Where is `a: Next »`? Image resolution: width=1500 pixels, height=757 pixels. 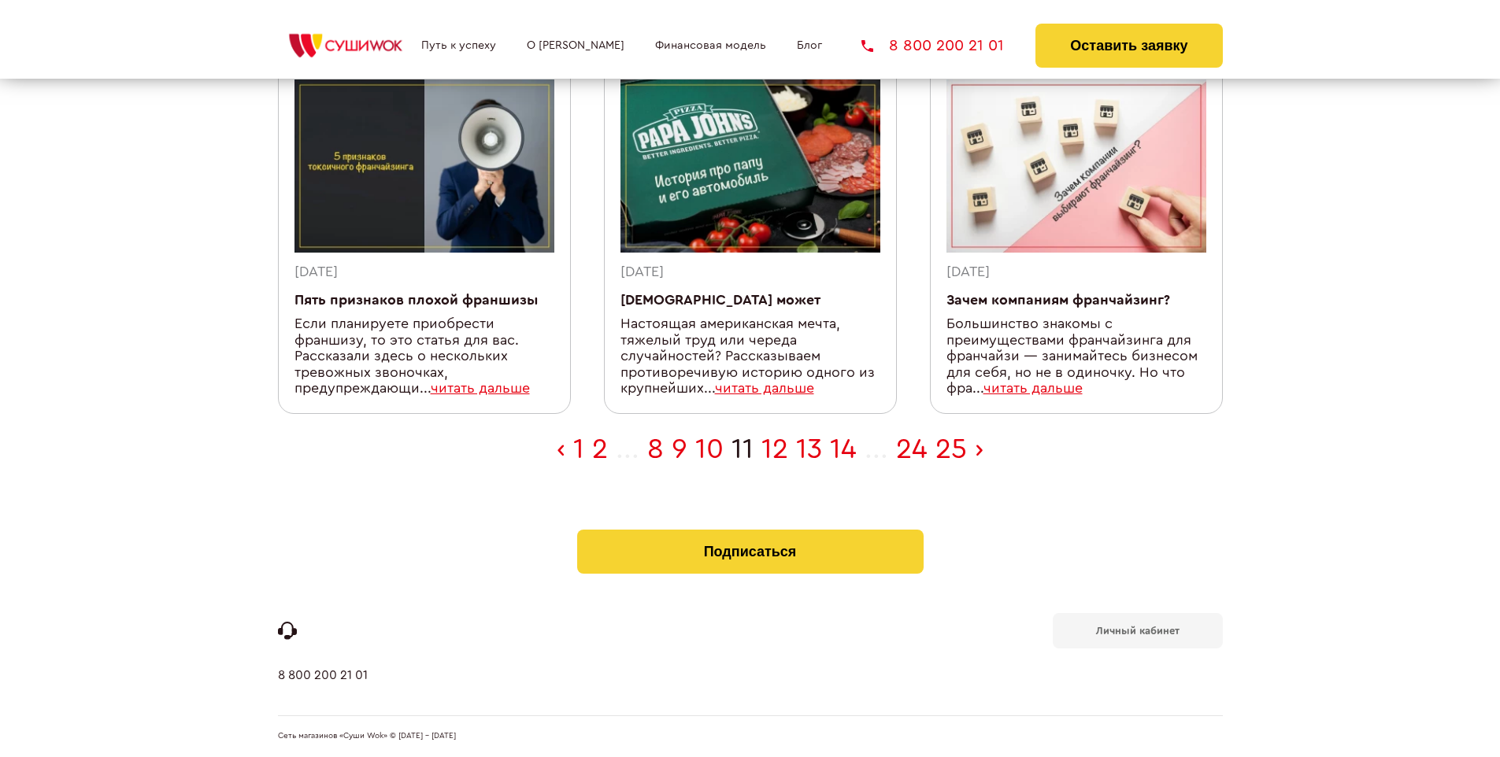
a: Next » is located at coordinates (979, 450).